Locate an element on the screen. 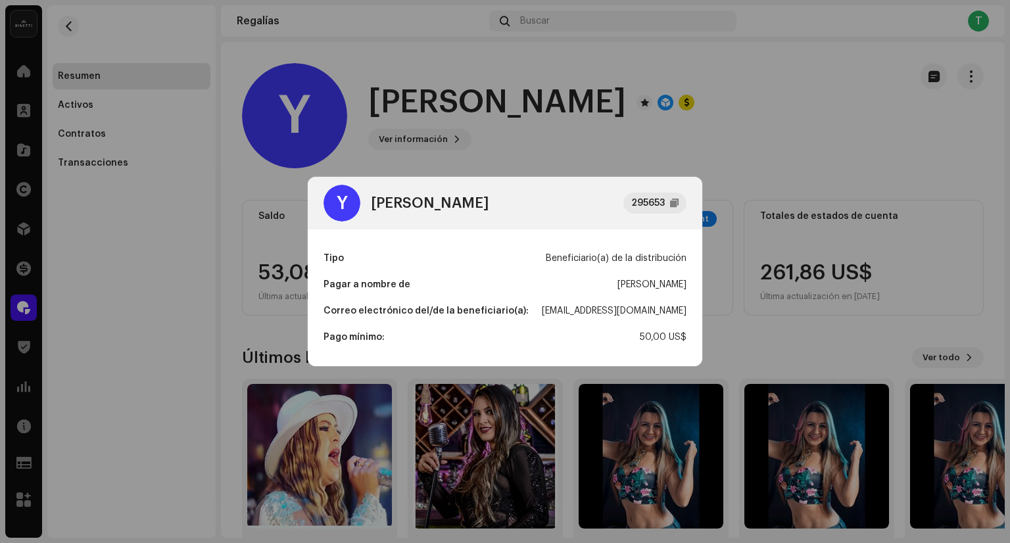 This screenshot has height=543, width=1010. div: Beneficiario(a) de la distribución is located at coordinates (616, 258).